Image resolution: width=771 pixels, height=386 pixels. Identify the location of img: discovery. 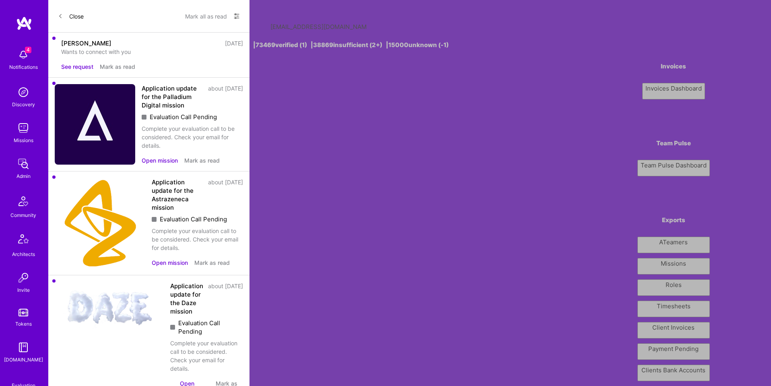
(23, 92).